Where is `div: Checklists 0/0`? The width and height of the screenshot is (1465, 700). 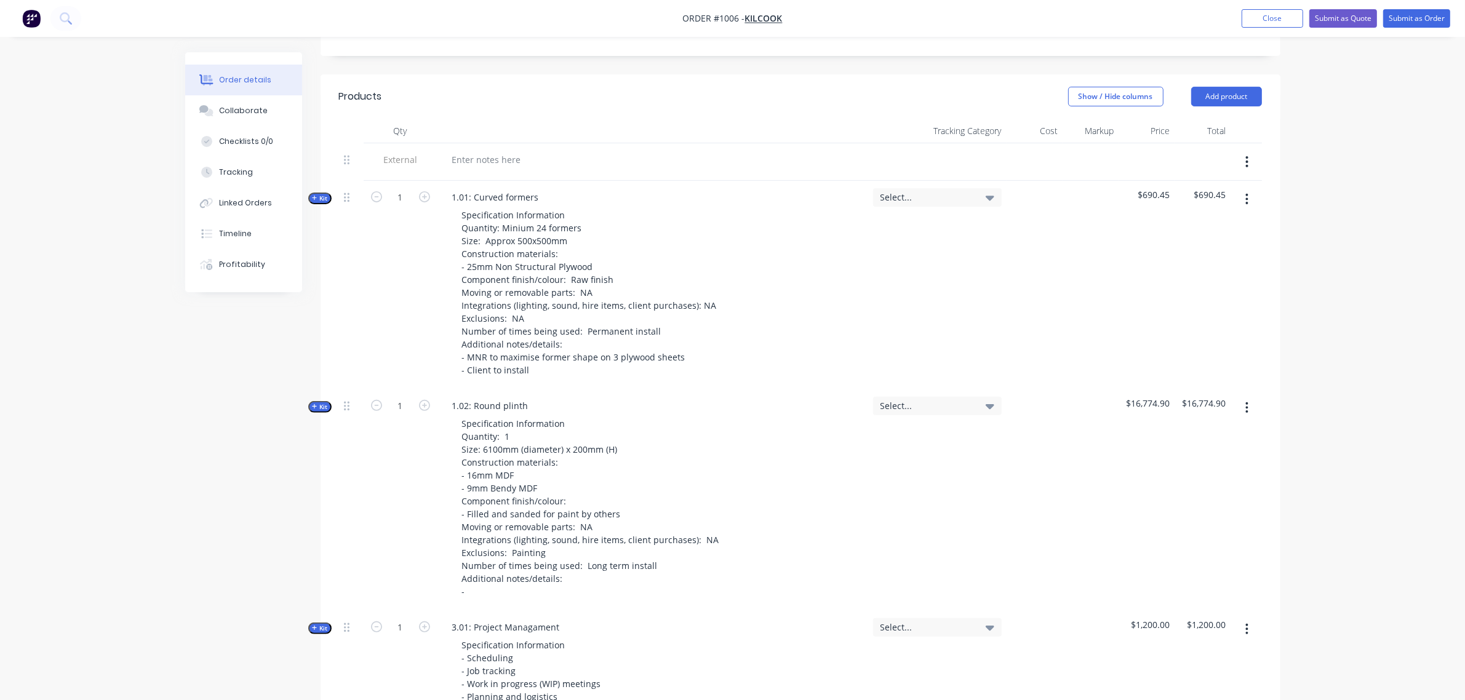 div: Checklists 0/0 is located at coordinates (246, 142).